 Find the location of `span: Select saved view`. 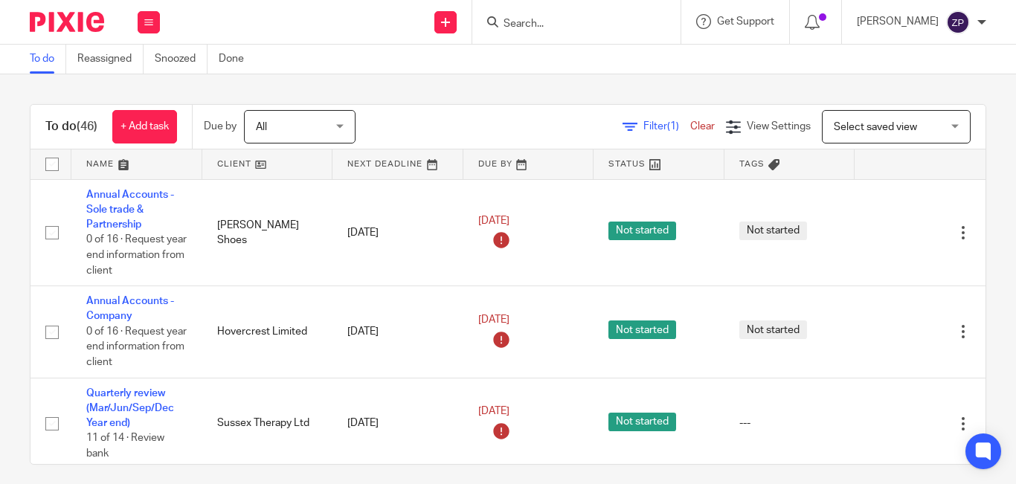

span: Select saved view is located at coordinates (875, 127).